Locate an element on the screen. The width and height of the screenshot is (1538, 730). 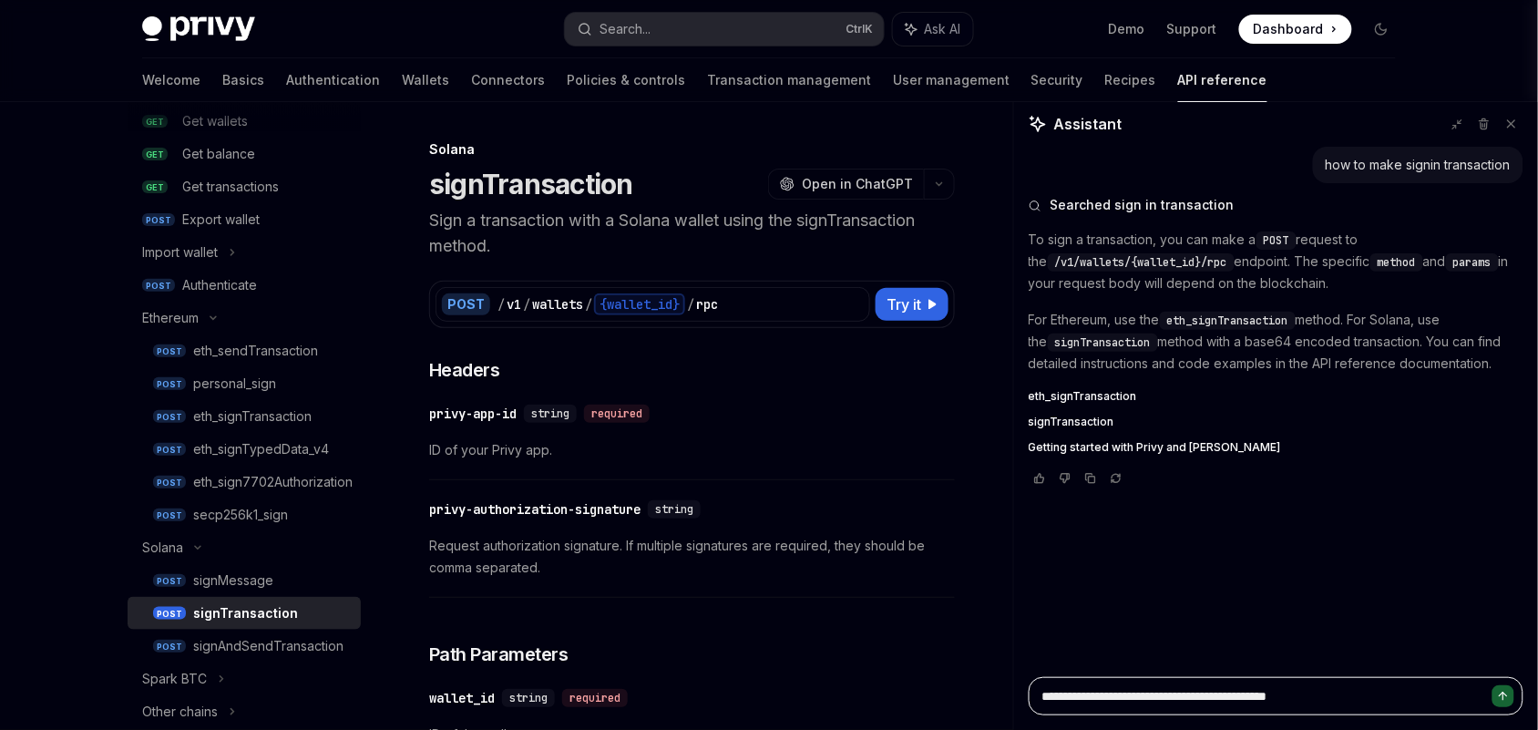
div: eth_signTransaction is located at coordinates (252, 416).